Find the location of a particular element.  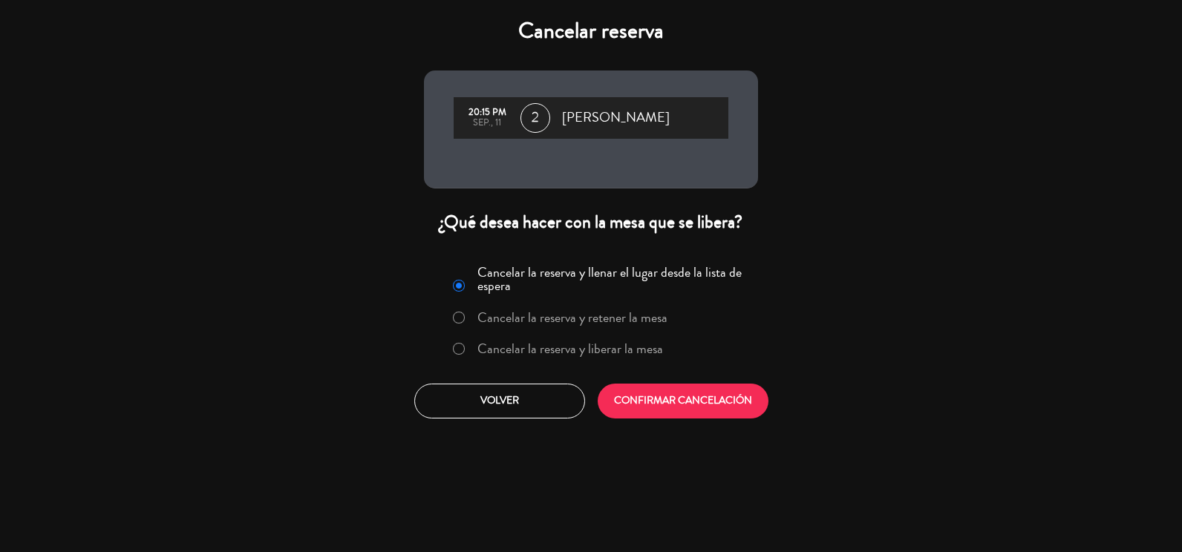

div: ¿Qué desea hacer con la mesa que se libera? is located at coordinates (591, 222).